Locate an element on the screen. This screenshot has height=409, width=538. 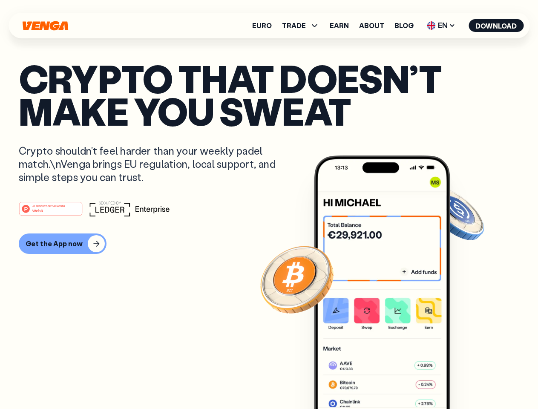
img: flag-uk is located at coordinates (431, 26).